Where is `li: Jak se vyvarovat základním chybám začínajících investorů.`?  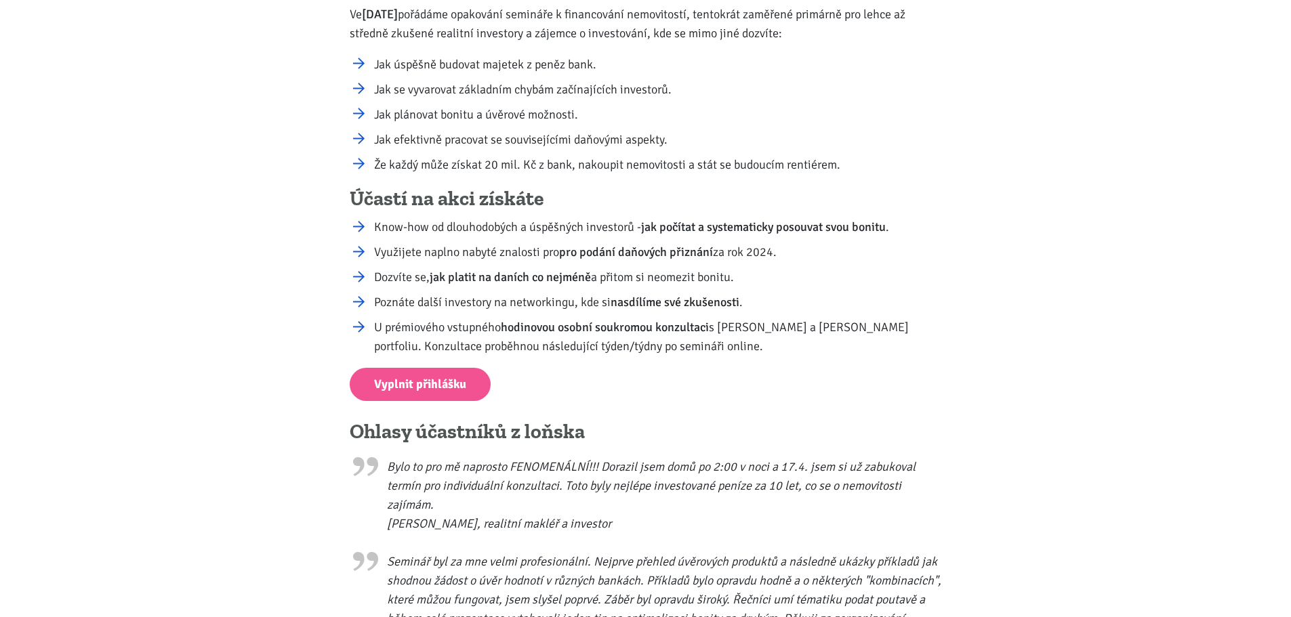
li: Jak se vyvarovat základním chybám začínajících investorů. is located at coordinates (657, 89).